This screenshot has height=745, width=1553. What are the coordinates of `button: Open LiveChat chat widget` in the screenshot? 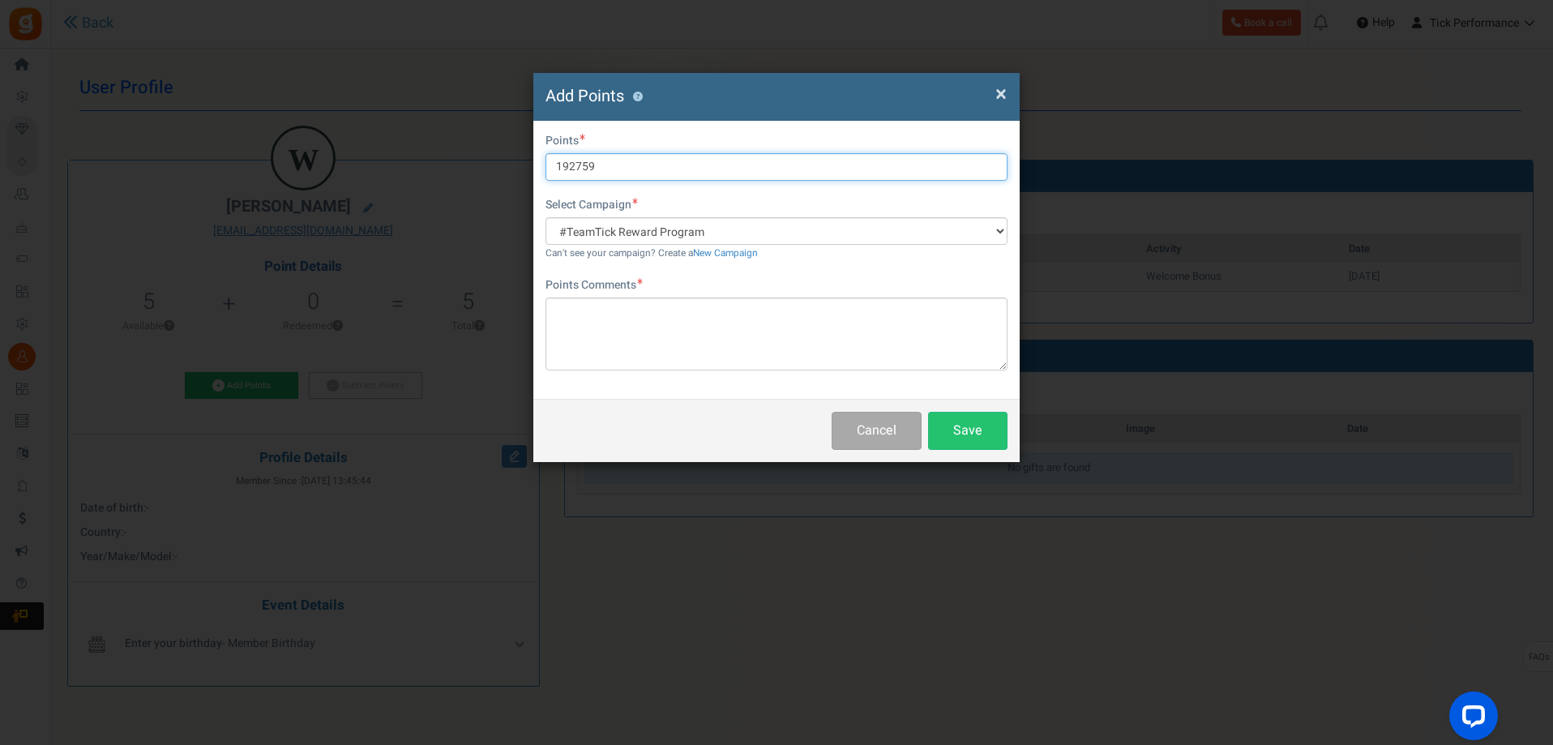 It's located at (37, 31).